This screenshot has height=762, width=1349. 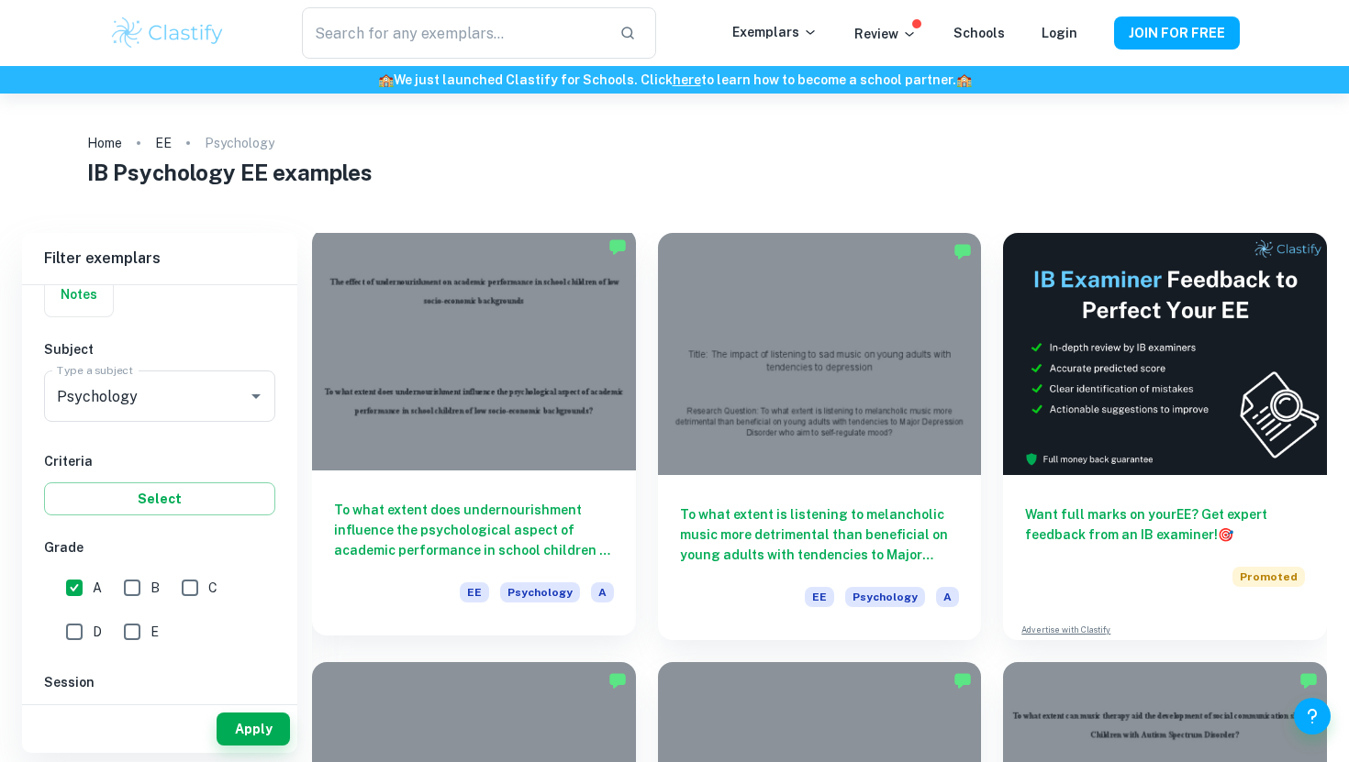 What do you see at coordinates (1176, 33) in the screenshot?
I see `button: JOIN FOR FREE` at bounding box center [1176, 33].